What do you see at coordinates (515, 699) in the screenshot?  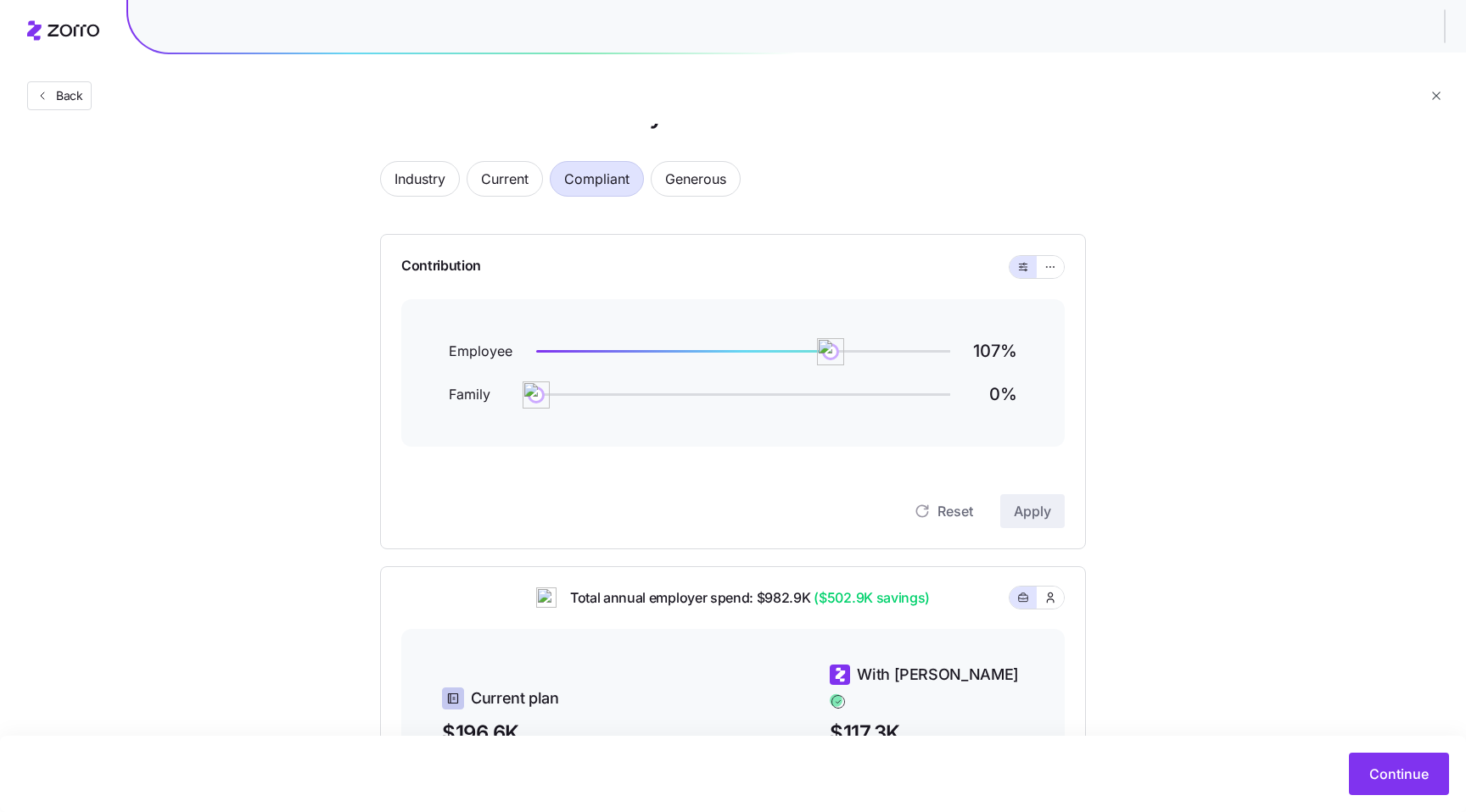 I see `span: Current plan` at bounding box center [515, 699].